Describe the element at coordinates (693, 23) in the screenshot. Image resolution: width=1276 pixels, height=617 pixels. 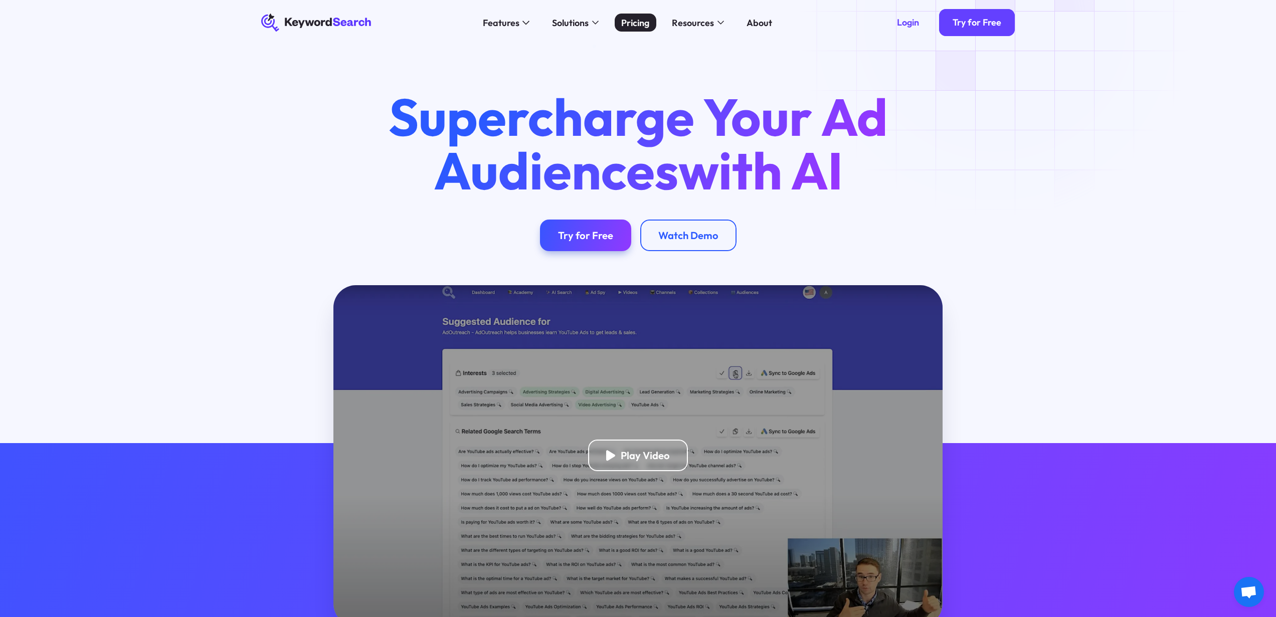
I see `div: Resources` at that location.